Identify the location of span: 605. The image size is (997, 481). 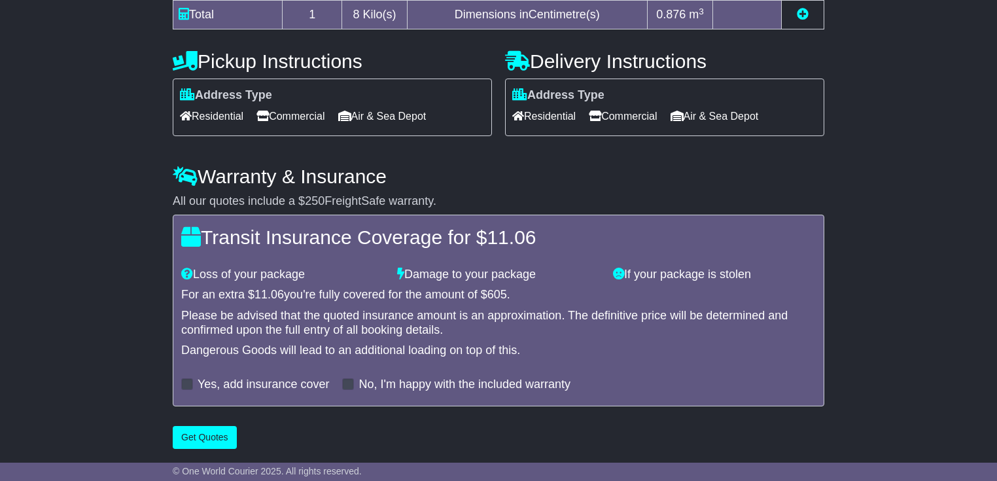
(497, 294).